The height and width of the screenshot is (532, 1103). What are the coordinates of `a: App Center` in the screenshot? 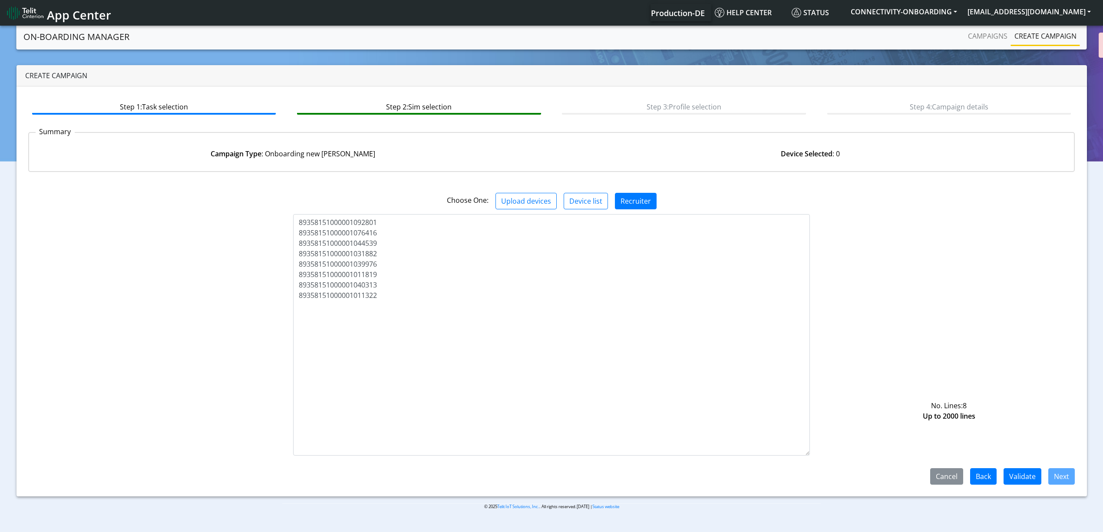 It's located at (58, 13).